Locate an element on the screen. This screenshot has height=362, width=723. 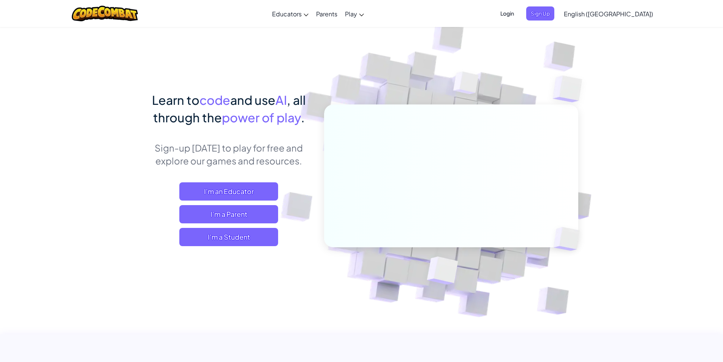
span: I'm a Student is located at coordinates (229, 237).